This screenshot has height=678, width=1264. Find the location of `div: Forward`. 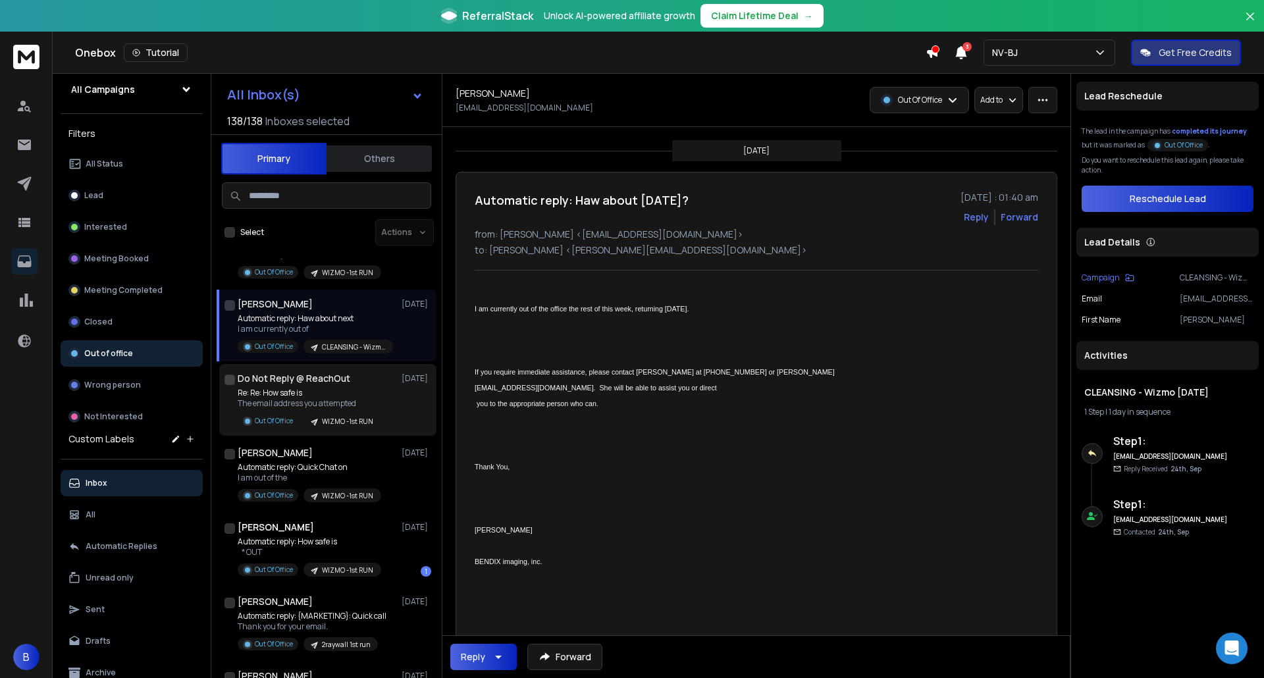

div: Forward is located at coordinates (1019, 217).